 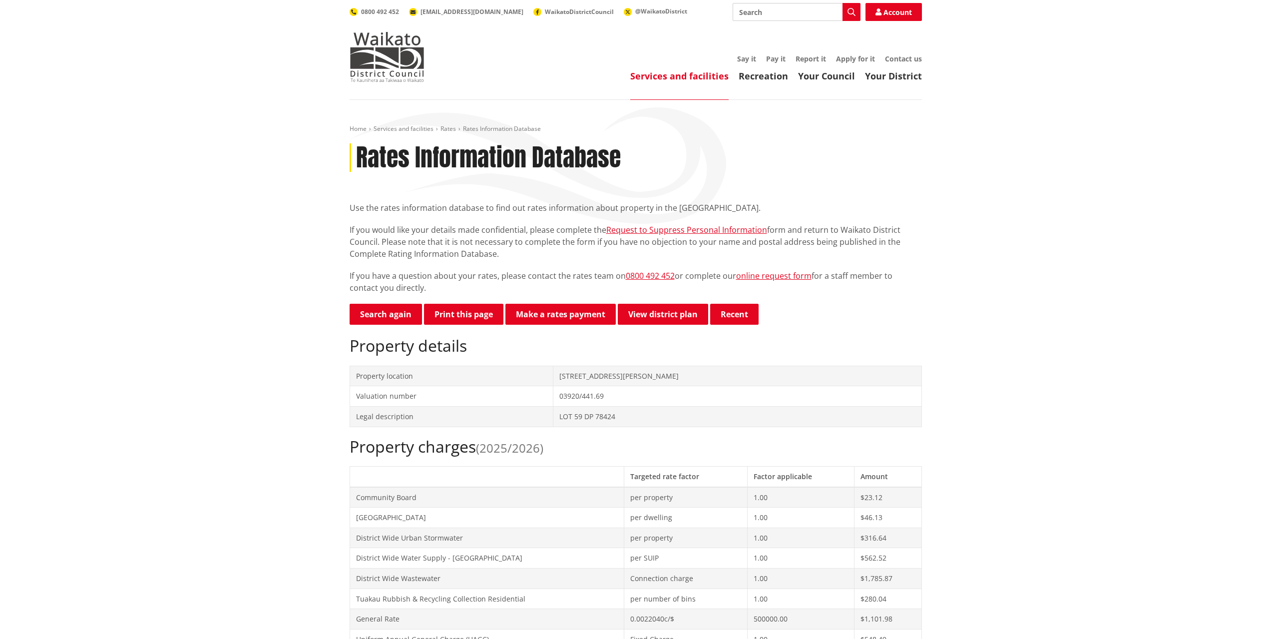 I want to click on td: LOT 59 DP 78424, so click(x=737, y=416).